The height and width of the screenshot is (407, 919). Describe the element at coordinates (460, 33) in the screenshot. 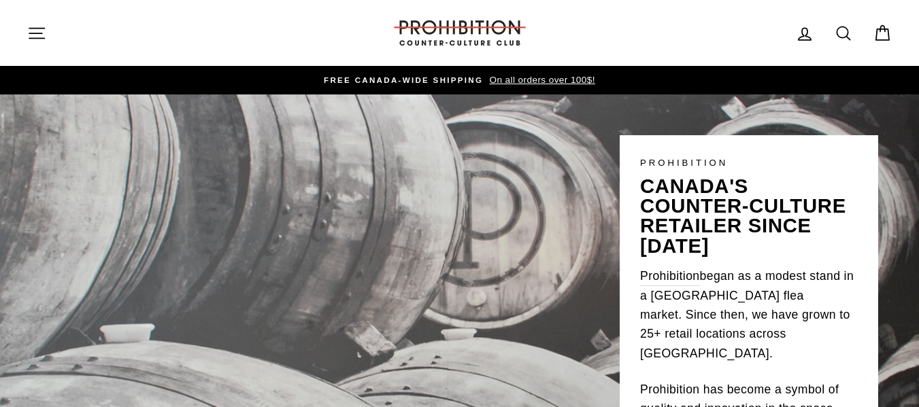

I see `img: PROHIBITION COUNTER-CULTURE CLUB` at that location.